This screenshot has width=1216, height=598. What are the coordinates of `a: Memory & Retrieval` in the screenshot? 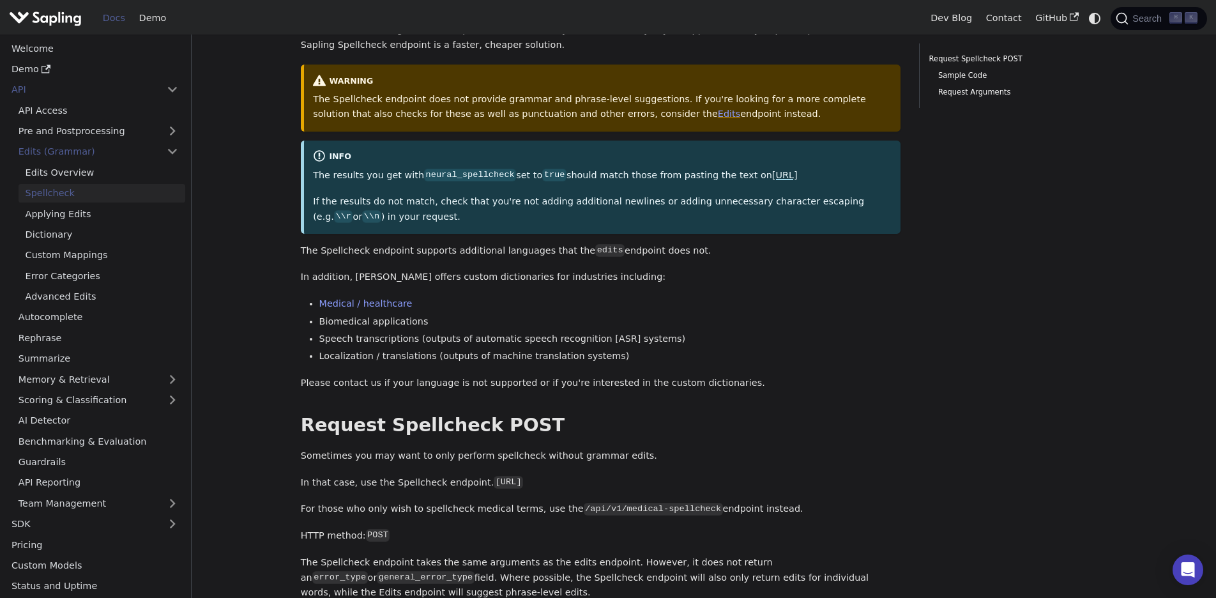 It's located at (98, 379).